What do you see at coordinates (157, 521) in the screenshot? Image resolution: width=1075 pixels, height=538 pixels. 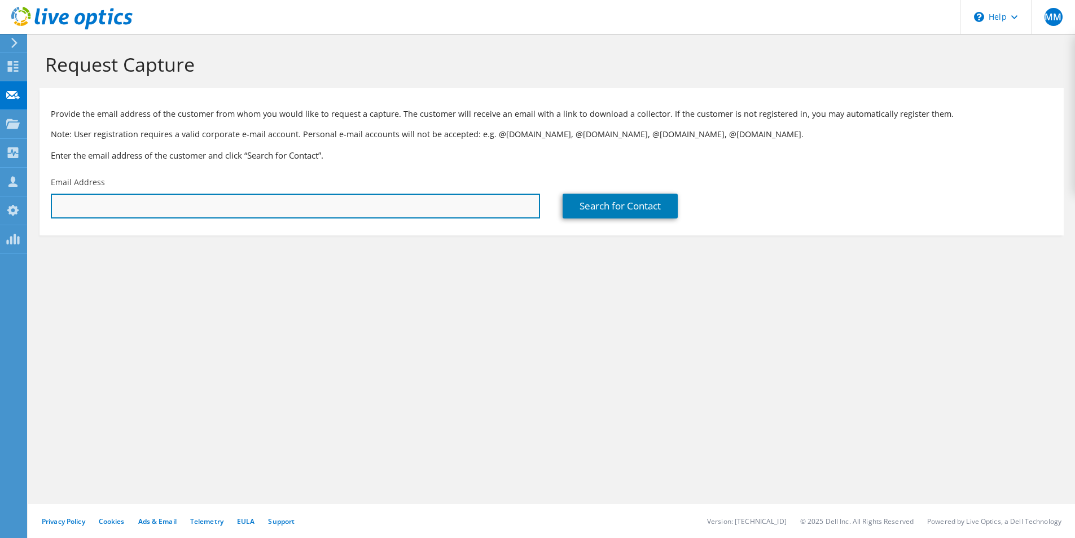 I see `a: Ads & Email` at bounding box center [157, 521].